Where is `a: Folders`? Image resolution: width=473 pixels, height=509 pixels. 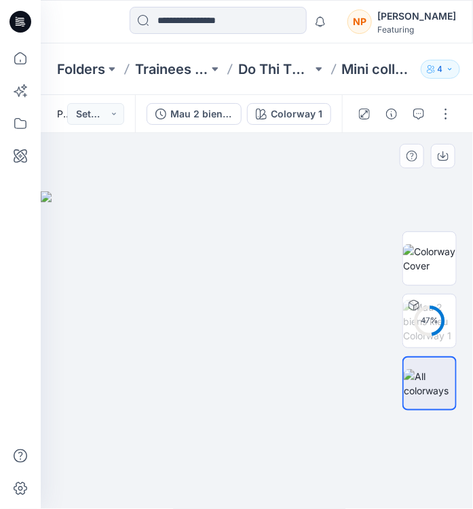 a: Folders is located at coordinates (81, 69).